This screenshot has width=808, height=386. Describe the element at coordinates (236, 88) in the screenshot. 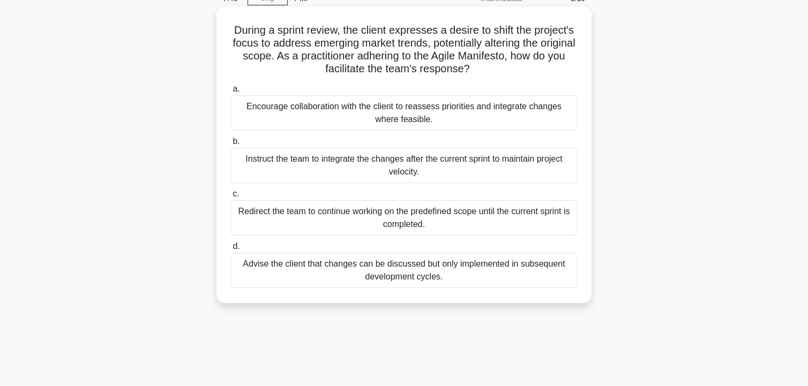

I see `span: a.` at that location.